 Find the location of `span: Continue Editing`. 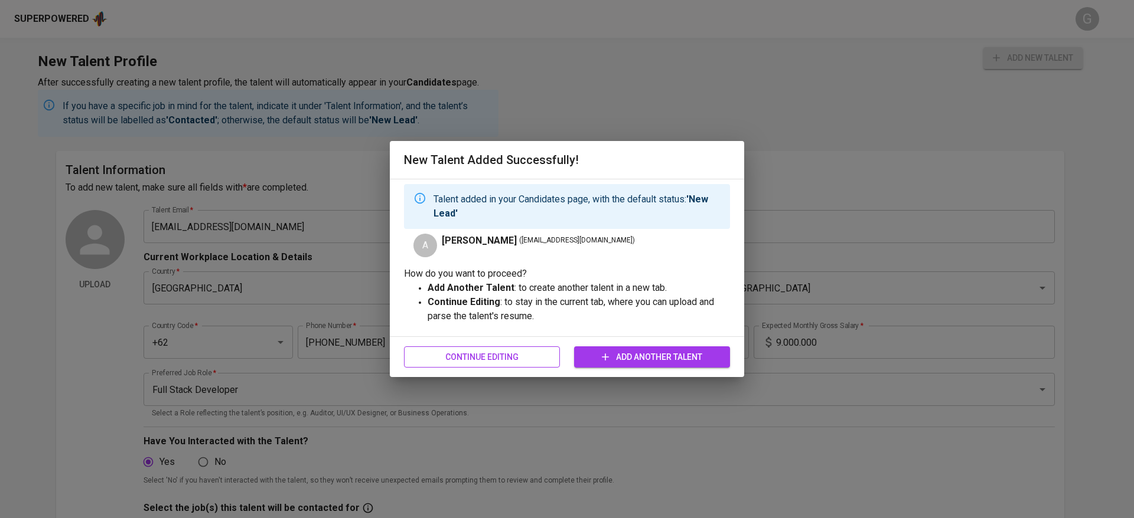

span: Continue Editing is located at coordinates (482, 357).